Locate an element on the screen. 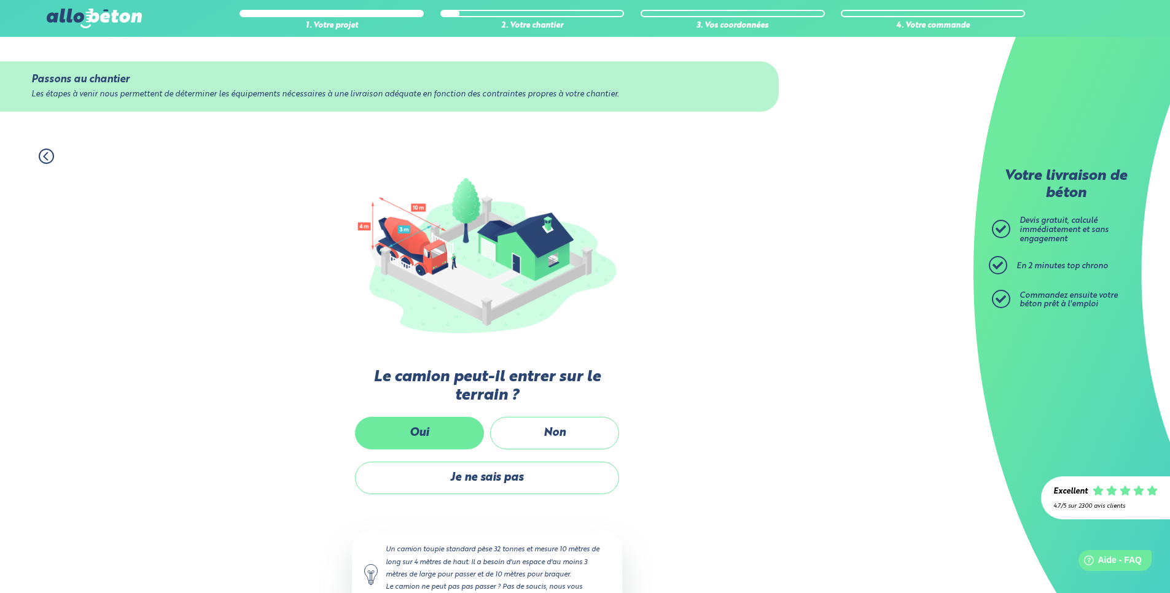  div: 4. Votre commande is located at coordinates (933, 26).